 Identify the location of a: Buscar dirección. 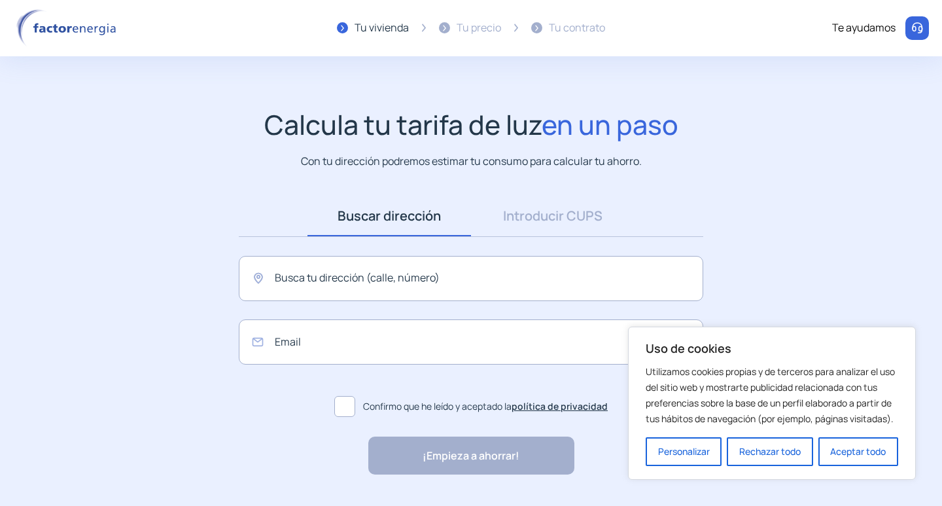
(389, 216).